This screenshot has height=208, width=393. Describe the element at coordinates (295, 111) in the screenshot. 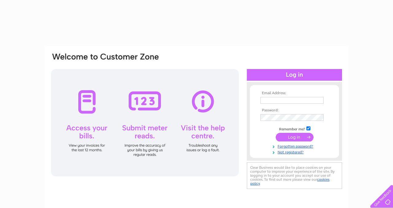

I see `th: Password:` at that location.